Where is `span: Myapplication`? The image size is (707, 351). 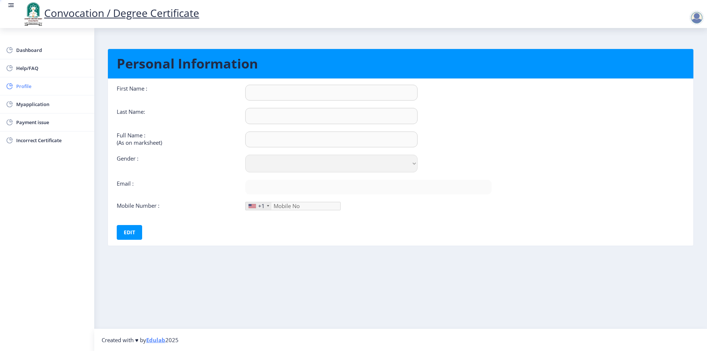
span: Myapplication is located at coordinates (52, 104).